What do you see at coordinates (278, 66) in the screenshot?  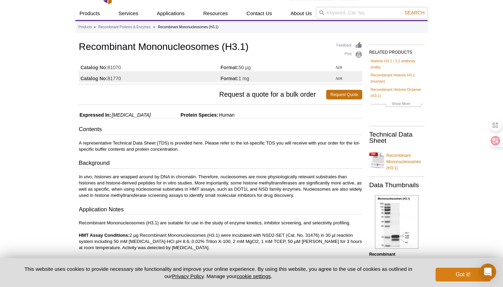 I see `td: 50 µg` at bounding box center [278, 66].